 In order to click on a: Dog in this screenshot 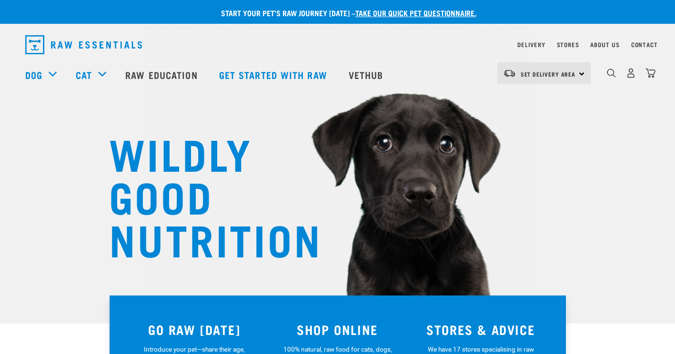, I will do `click(34, 75)`.